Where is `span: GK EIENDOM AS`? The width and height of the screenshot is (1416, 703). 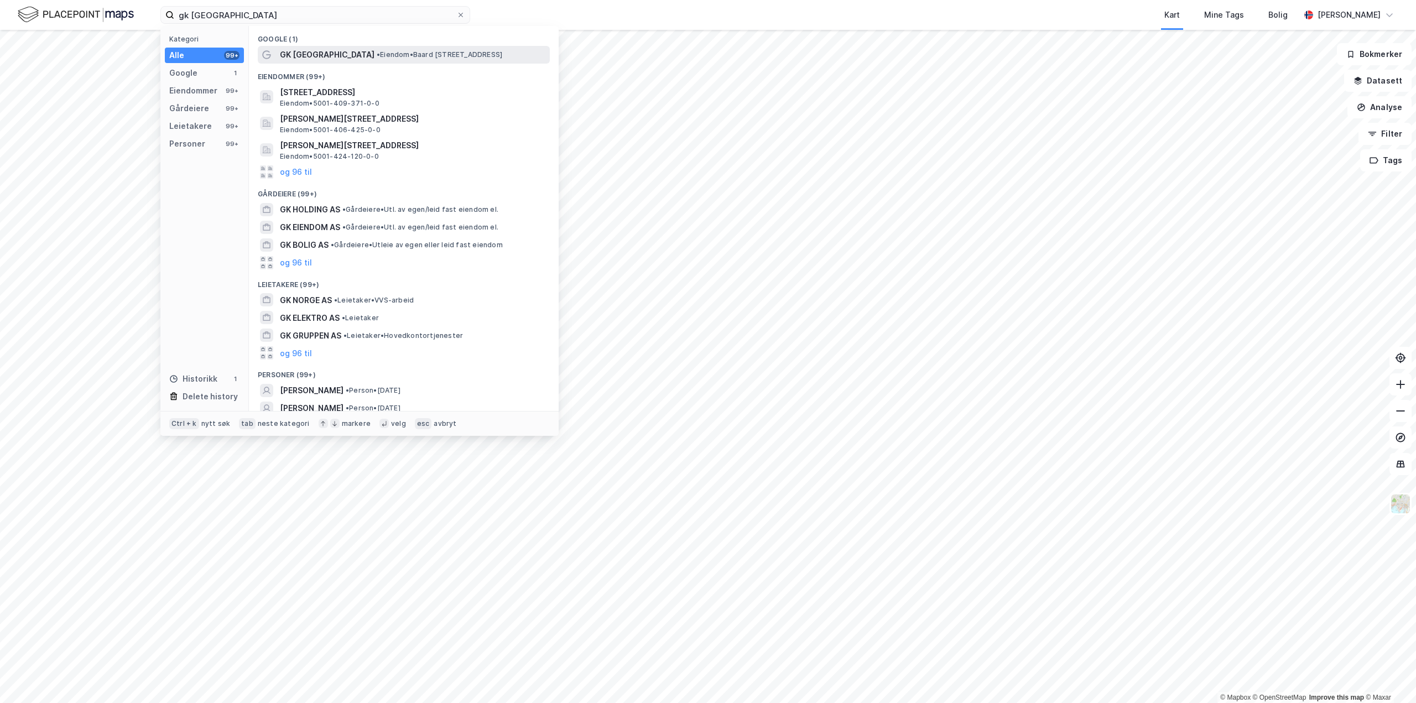 span: GK EIENDOM AS is located at coordinates (310, 227).